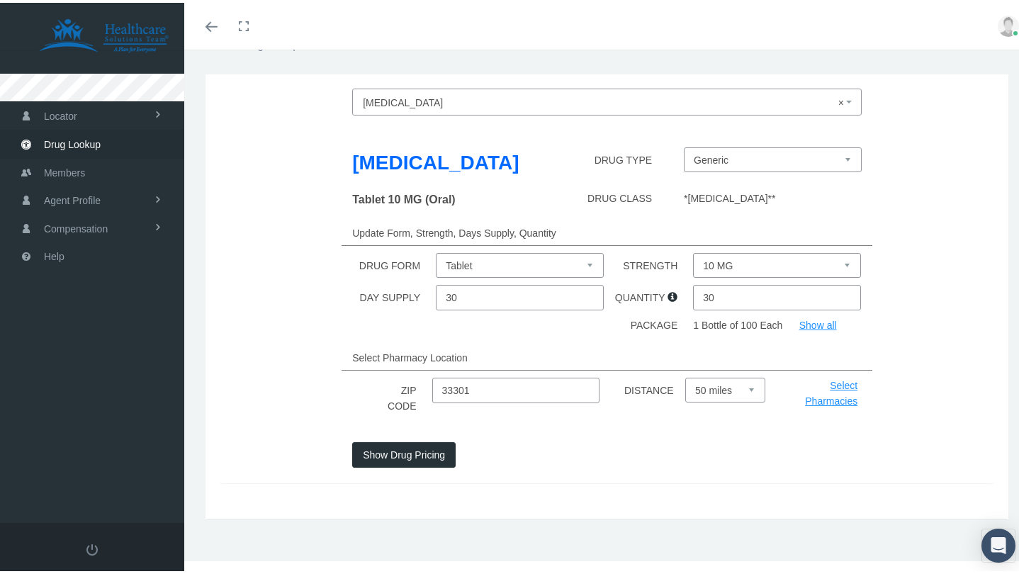  I want to click on img: user-placeholder.jpg, so click(1008, 23).